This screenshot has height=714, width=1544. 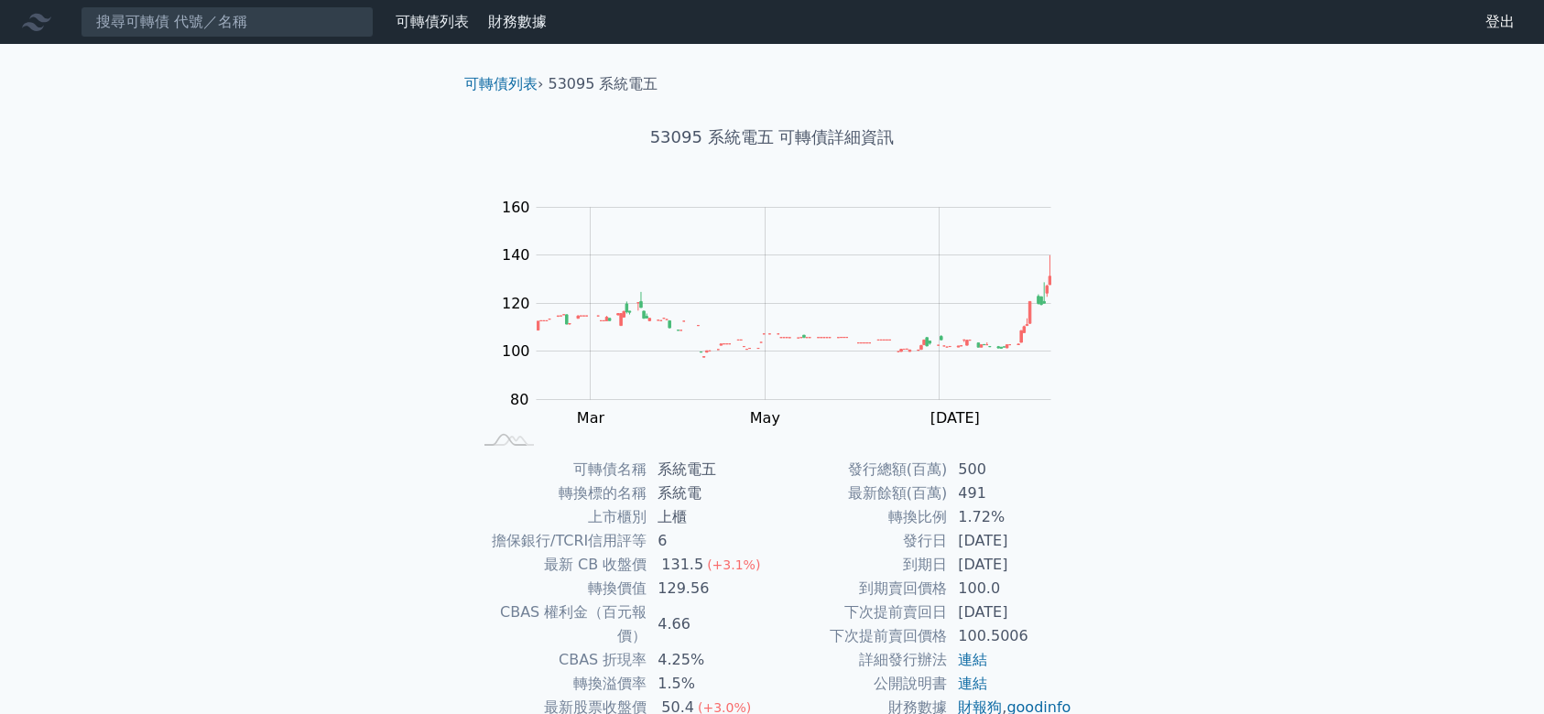 What do you see at coordinates (559, 684) in the screenshot?
I see `td: 轉換溢價率` at bounding box center [559, 684].